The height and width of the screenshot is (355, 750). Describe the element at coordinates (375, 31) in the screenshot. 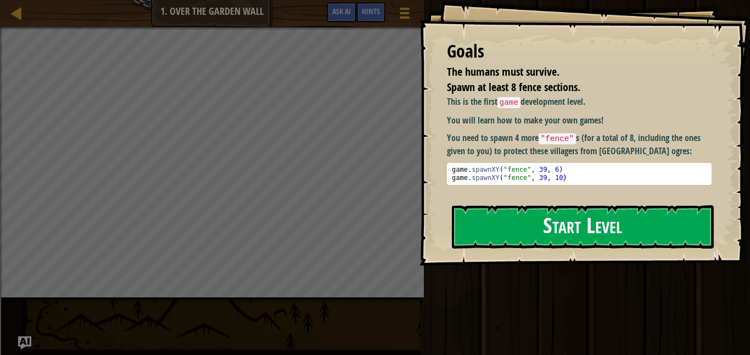

I see `div: Sort A > Z` at that location.